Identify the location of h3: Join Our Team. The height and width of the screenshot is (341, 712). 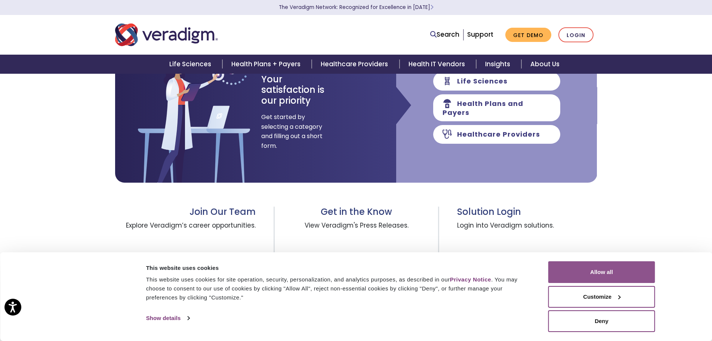
(185, 212).